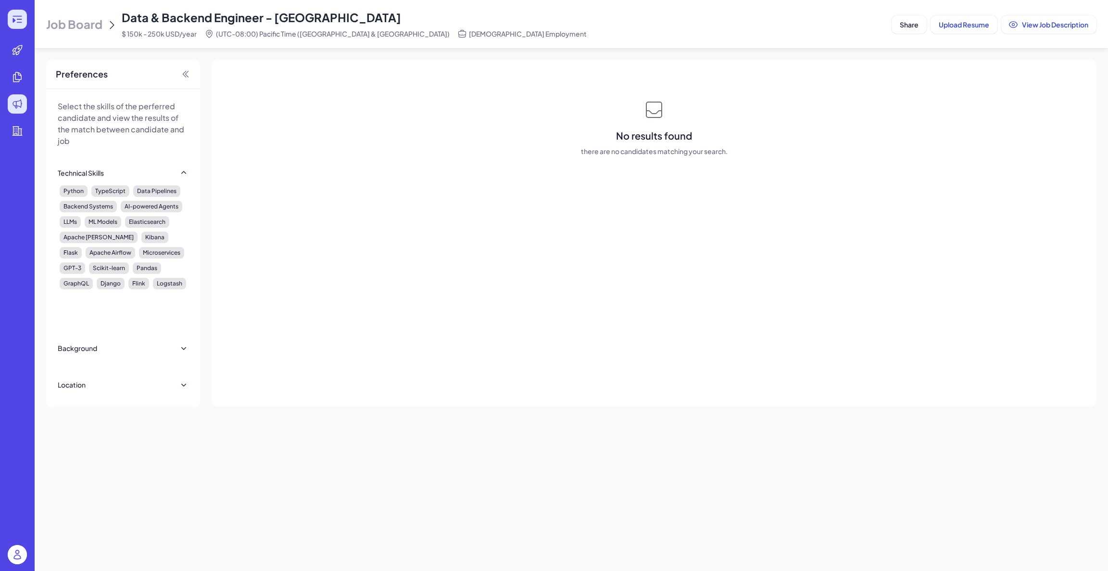 The height and width of the screenshot is (571, 1108). What do you see at coordinates (139, 283) in the screenshot?
I see `div: Flink` at bounding box center [139, 283].